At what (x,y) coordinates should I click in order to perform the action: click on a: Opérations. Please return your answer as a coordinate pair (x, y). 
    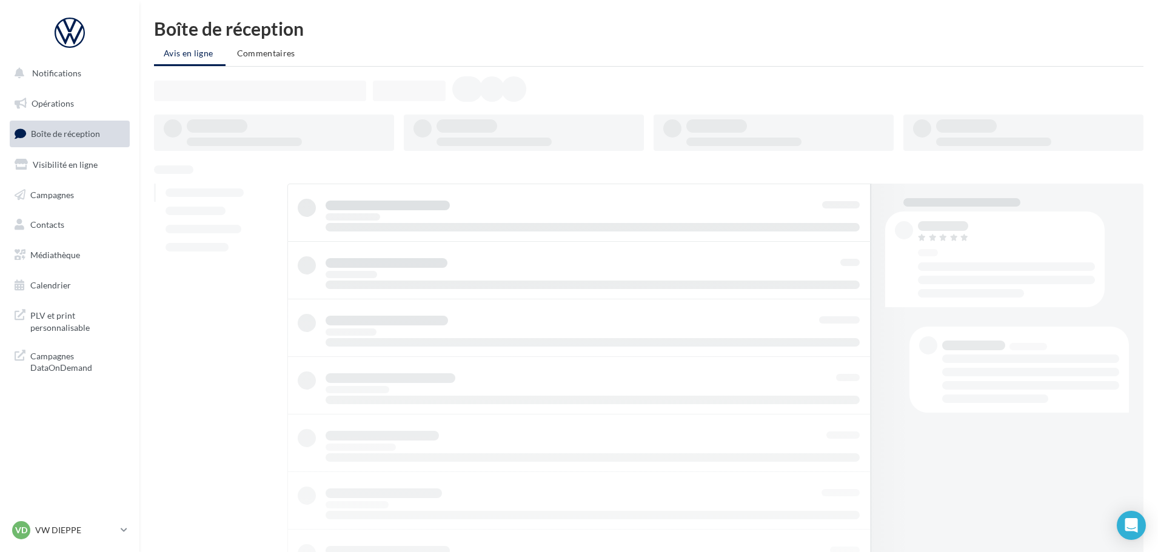
    Looking at the image, I should click on (70, 104).